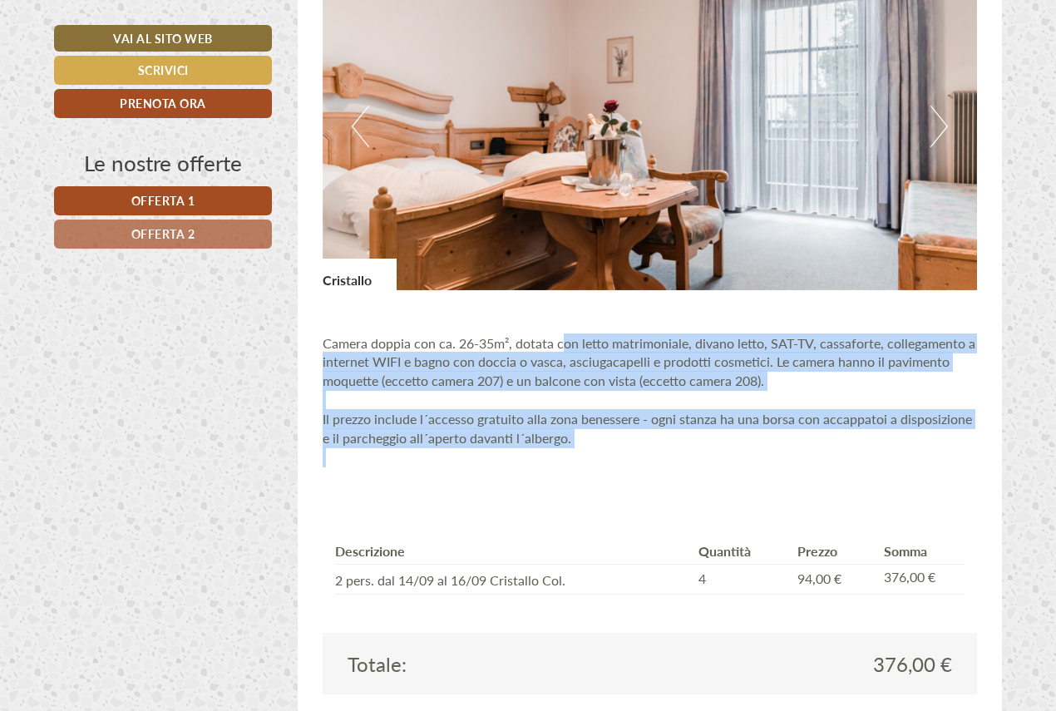  I want to click on small: 08:50, so click(136, 47).